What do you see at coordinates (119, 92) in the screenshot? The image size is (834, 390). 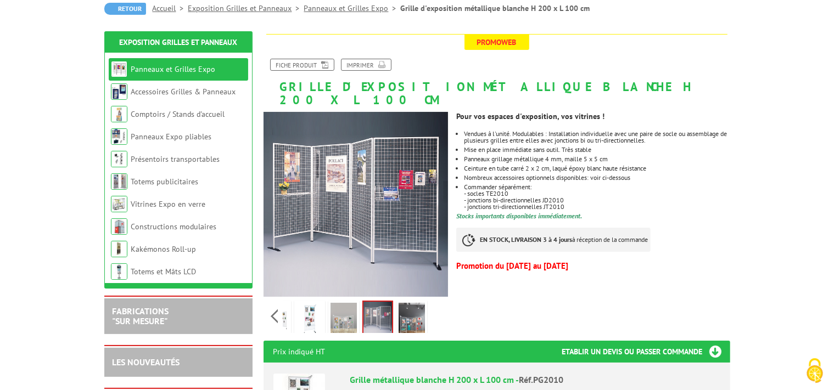 I see `img: Accessoires Grilles & Panneaux` at bounding box center [119, 92].